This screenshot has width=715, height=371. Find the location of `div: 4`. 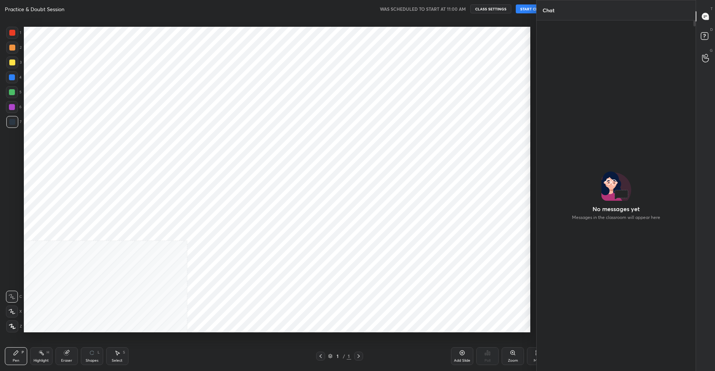

div: 4 is located at coordinates (14, 77).